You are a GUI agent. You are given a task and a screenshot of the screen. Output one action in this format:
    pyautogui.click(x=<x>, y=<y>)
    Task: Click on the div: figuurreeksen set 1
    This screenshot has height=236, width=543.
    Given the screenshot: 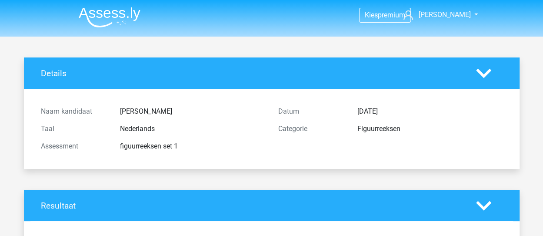 What is the action you would take?
    pyautogui.click(x=193, y=146)
    